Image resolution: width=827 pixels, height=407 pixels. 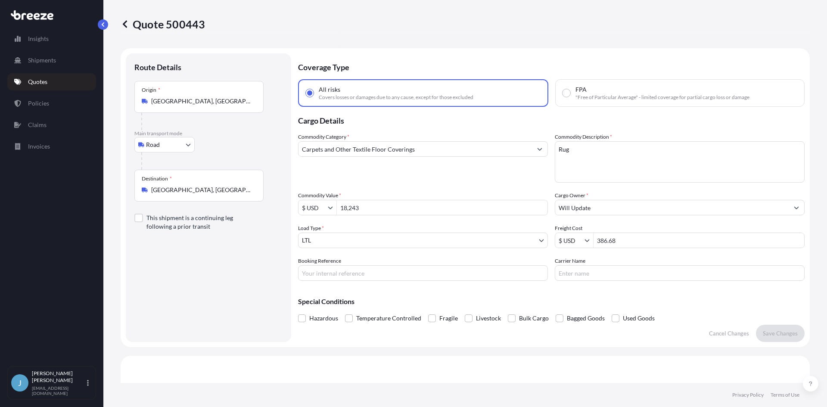 I want to click on div: Origin, so click(x=151, y=90).